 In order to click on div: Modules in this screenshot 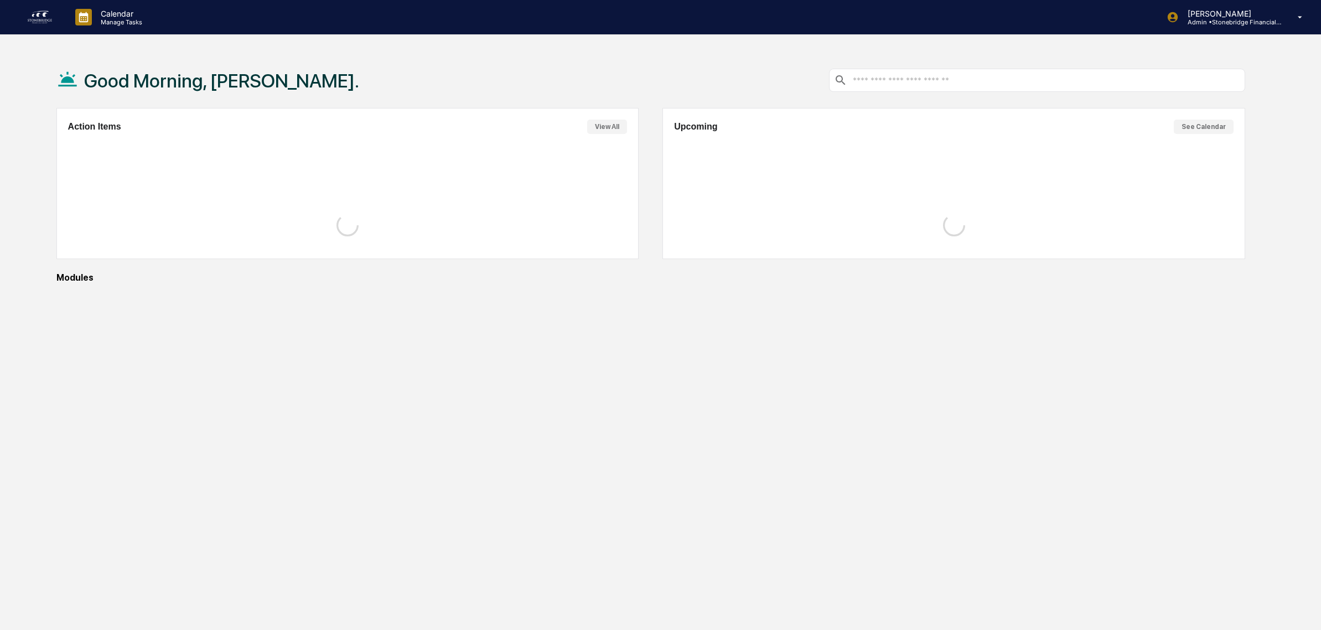, I will do `click(651, 277)`.